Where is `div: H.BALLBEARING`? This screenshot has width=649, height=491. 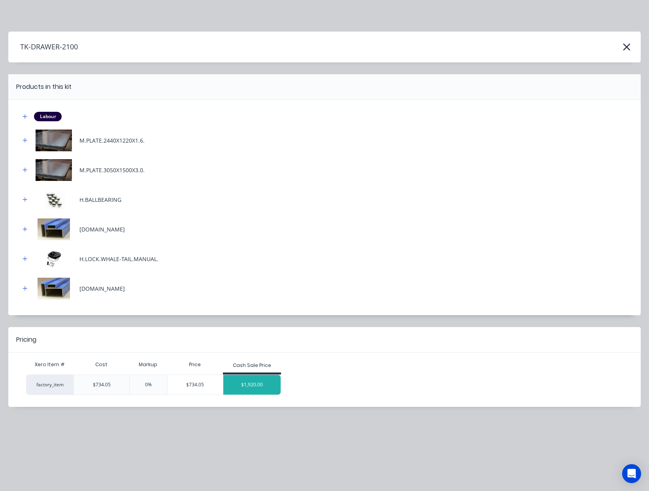 div: H.BALLBEARING is located at coordinates (100, 200).